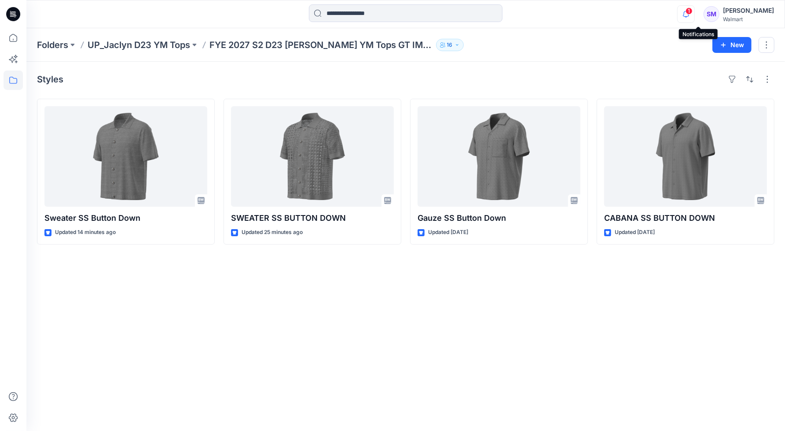 This screenshot has width=785, height=431. What do you see at coordinates (499, 218) in the screenshot?
I see `p: Gauze SS Button Down` at bounding box center [499, 218].